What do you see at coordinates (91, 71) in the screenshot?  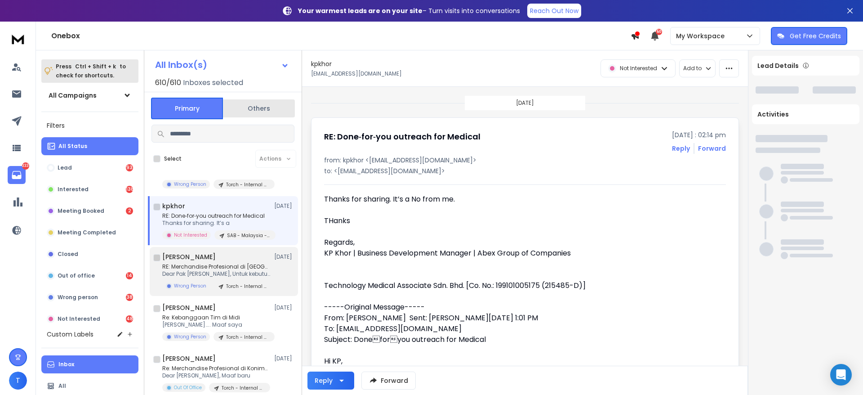 I see `p: Press to check for shortcuts.` at bounding box center [91, 71].